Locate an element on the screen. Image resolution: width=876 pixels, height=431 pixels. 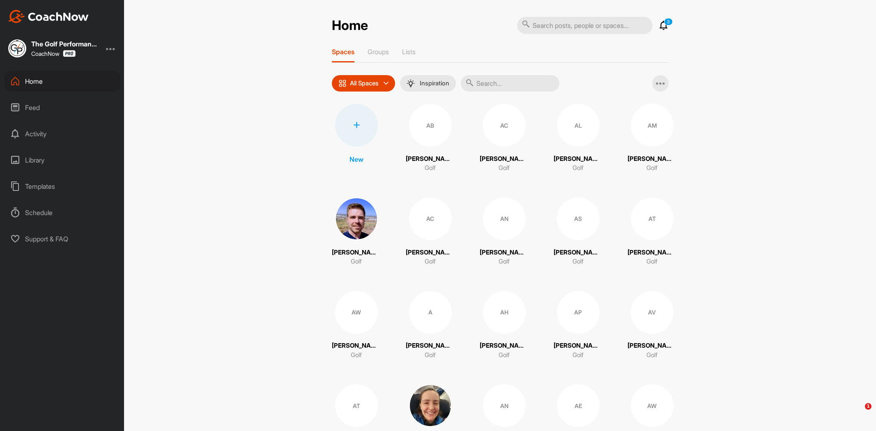
span: 1 is located at coordinates (868, 407).